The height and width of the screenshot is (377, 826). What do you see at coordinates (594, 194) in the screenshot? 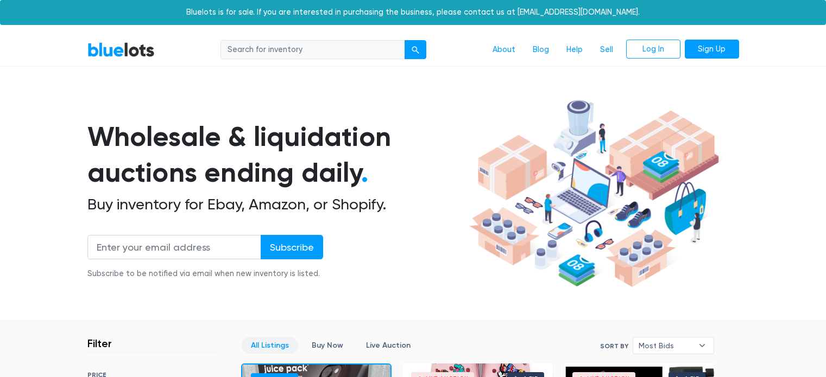
I see `img: hero-ee84e7d0318cb26816c560f6b4441b76977f77a177738b4e94f68c95b2b83dbb.png` at bounding box center [594, 194].